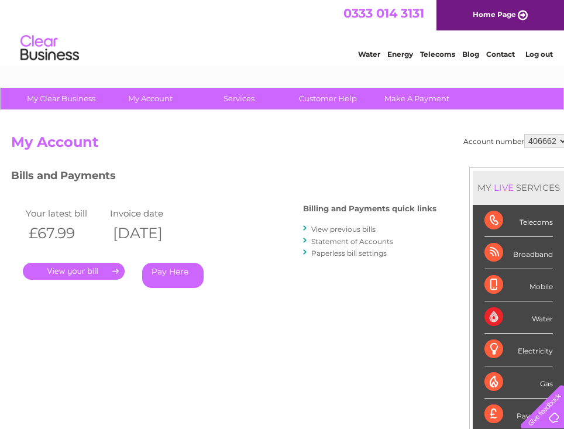  Describe the element at coordinates (370, 208) in the screenshot. I see `h4: Billing and Payments quick links` at that location.